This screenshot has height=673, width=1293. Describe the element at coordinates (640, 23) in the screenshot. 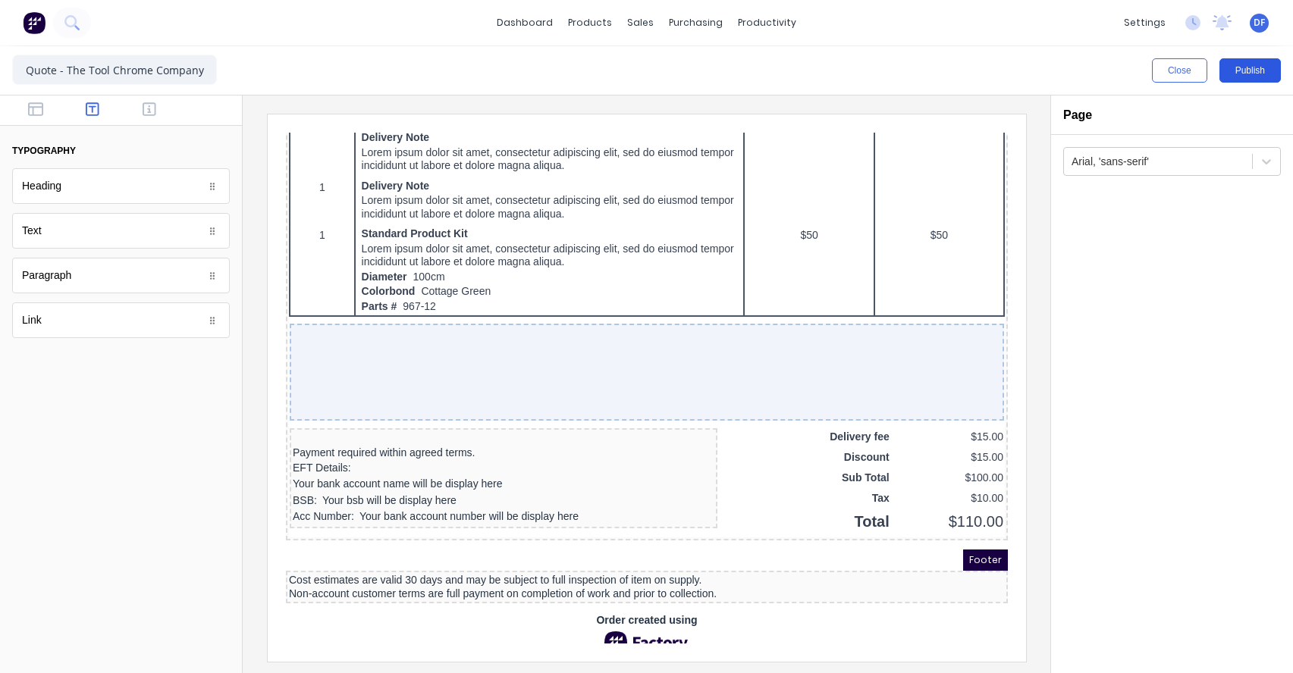

I see `div: sales` at that location.